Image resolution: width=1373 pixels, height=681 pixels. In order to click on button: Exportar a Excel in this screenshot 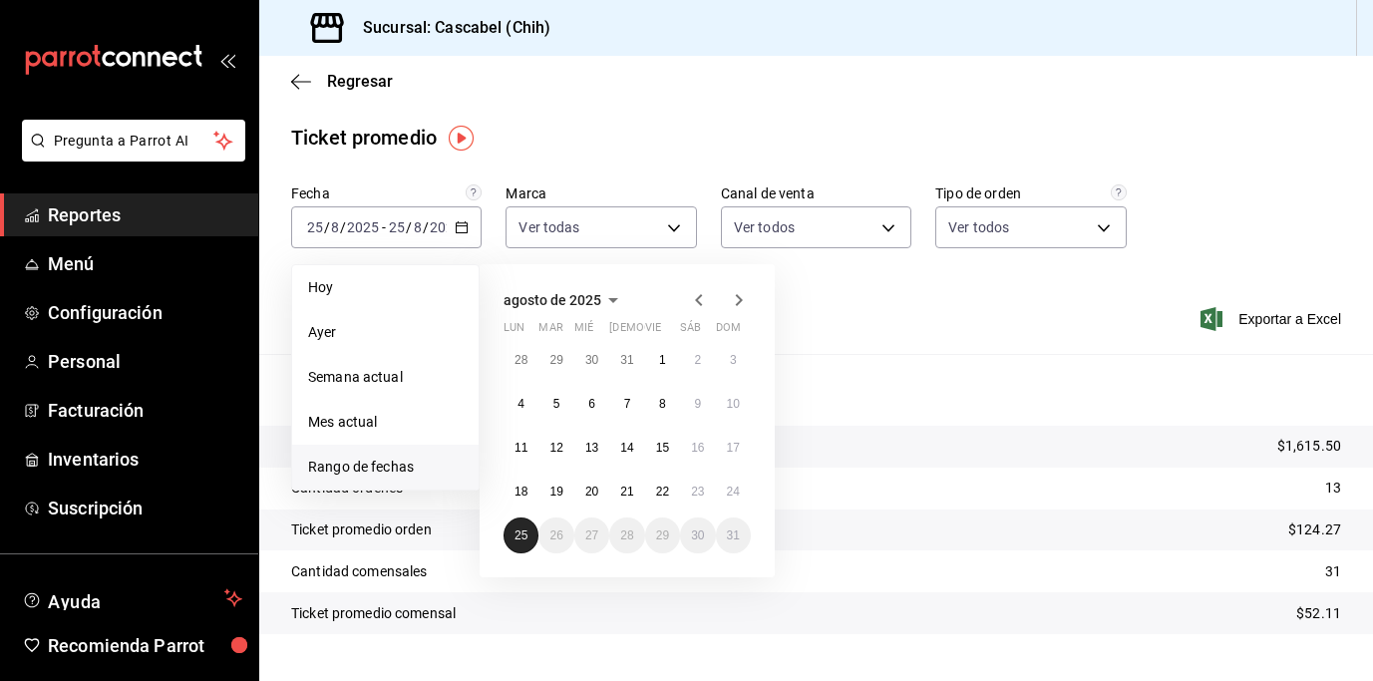, I will do `click(1273, 319)`.